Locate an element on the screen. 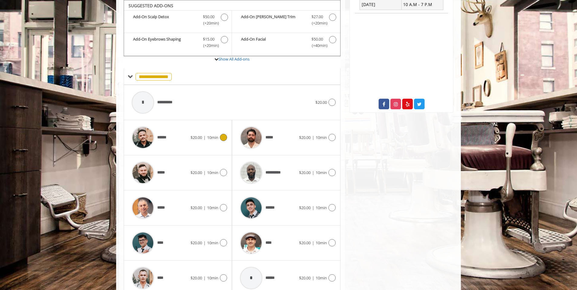 Image resolution: width=577 pixels, height=290 pixels. label: Add-On Beard Trim is located at coordinates (286, 21).